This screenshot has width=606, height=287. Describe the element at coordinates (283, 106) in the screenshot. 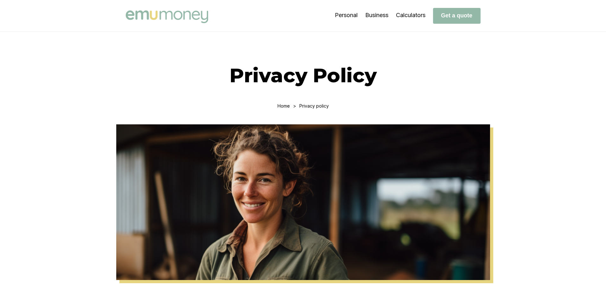

I see `a: Home` at that location.